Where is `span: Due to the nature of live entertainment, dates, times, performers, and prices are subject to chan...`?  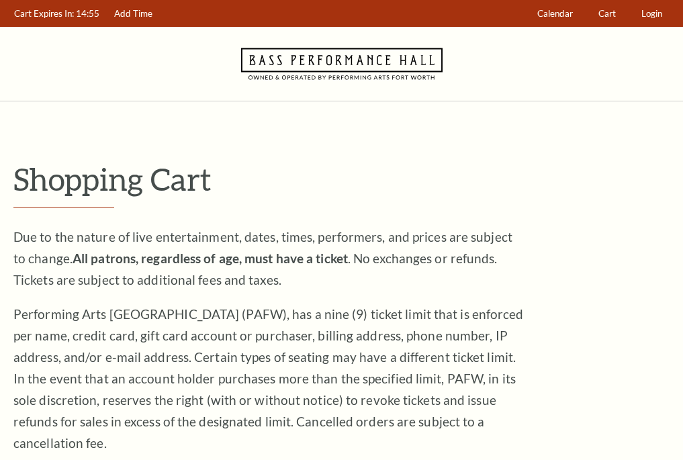
span: Due to the nature of live entertainment, dates, times, performers, and prices are subject to chan... is located at coordinates (262, 258).